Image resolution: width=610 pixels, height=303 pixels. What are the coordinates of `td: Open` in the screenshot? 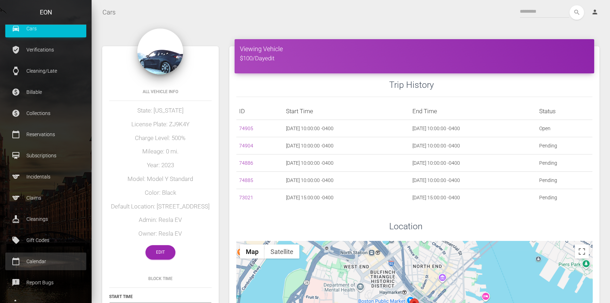 It's located at (564, 128).